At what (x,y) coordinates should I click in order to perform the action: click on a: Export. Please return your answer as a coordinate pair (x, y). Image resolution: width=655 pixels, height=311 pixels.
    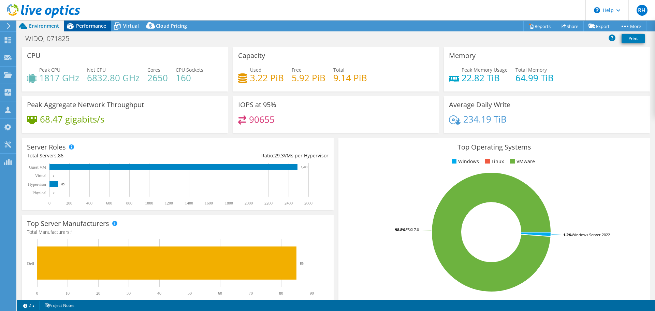
    Looking at the image, I should click on (599, 26).